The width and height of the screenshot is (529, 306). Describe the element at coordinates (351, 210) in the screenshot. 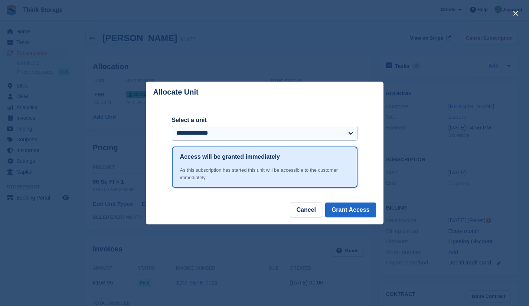

I see `button: Grant Access` at that location.